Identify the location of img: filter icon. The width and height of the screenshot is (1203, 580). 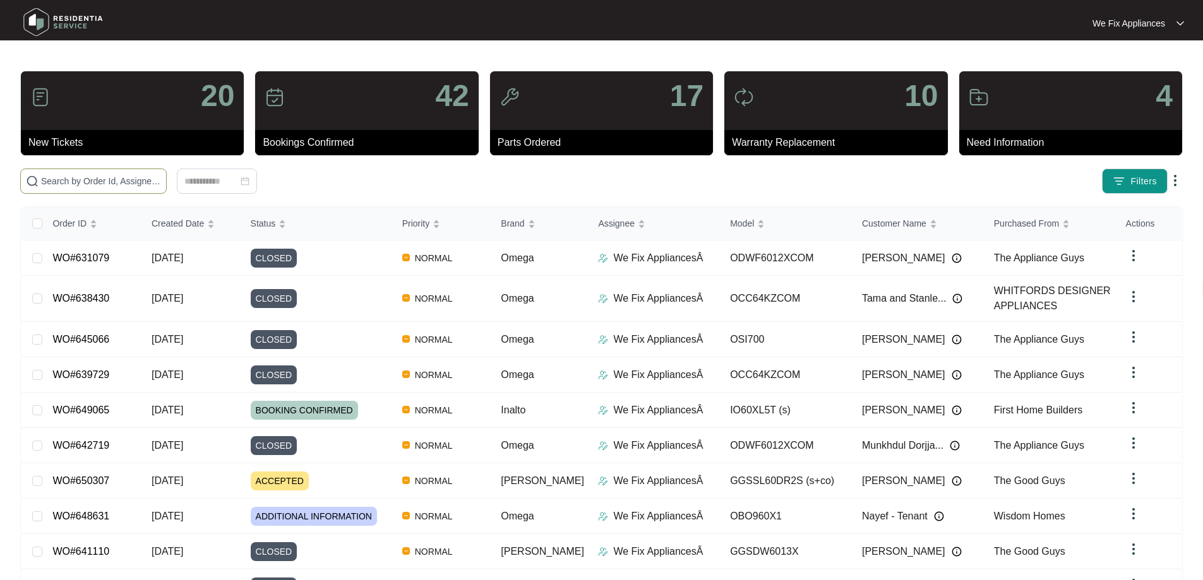
(1119, 181).